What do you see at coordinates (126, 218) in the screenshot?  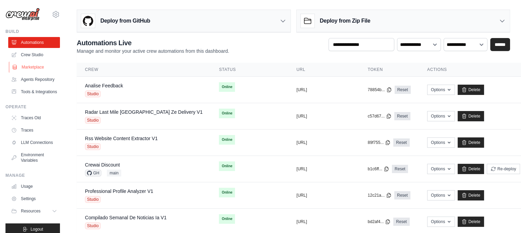 I see `a: Compilado Semanal De Noticias Ia V1` at bounding box center [126, 218].